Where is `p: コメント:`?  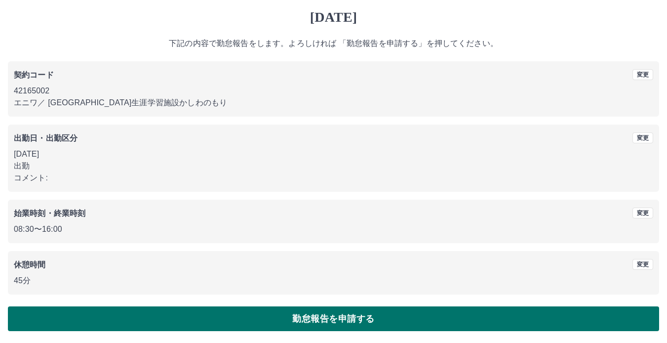 p: コメント: is located at coordinates (333, 178).